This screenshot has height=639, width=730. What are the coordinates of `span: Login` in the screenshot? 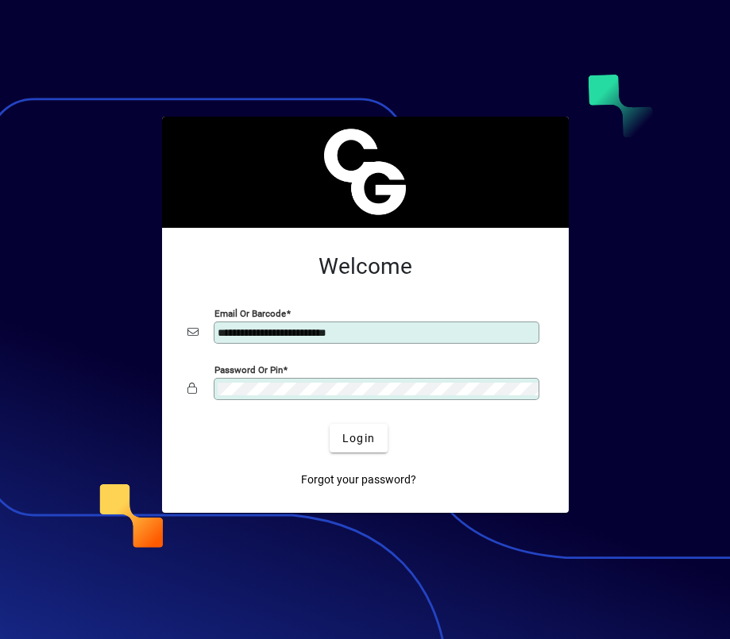 It's located at (358, 438).